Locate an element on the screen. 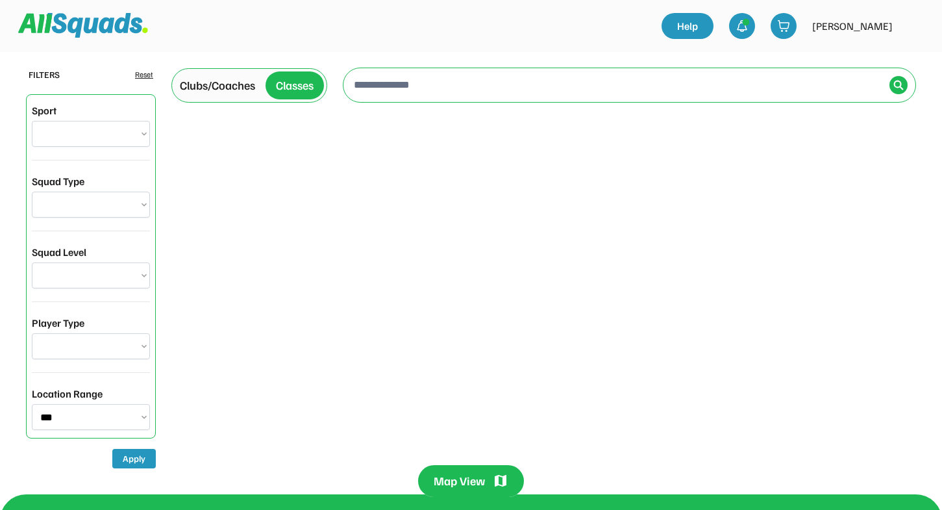 The height and width of the screenshot is (510, 942). div: Classes is located at coordinates (295, 85).